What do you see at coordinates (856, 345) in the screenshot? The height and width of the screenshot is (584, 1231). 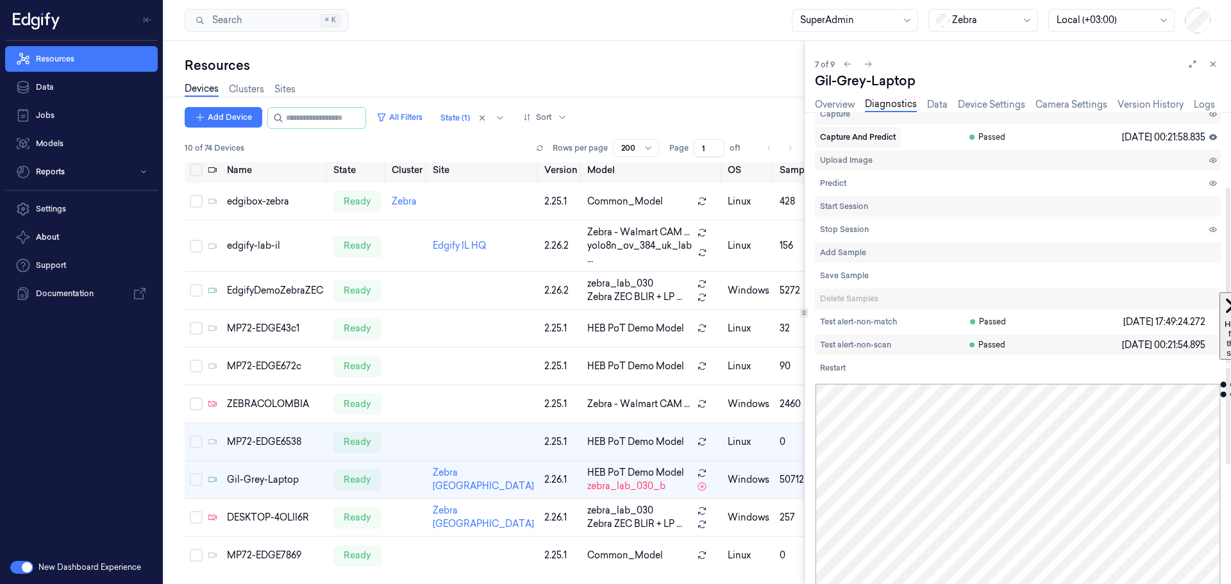 I see `button: Test alert-non-scan` at bounding box center [856, 345].